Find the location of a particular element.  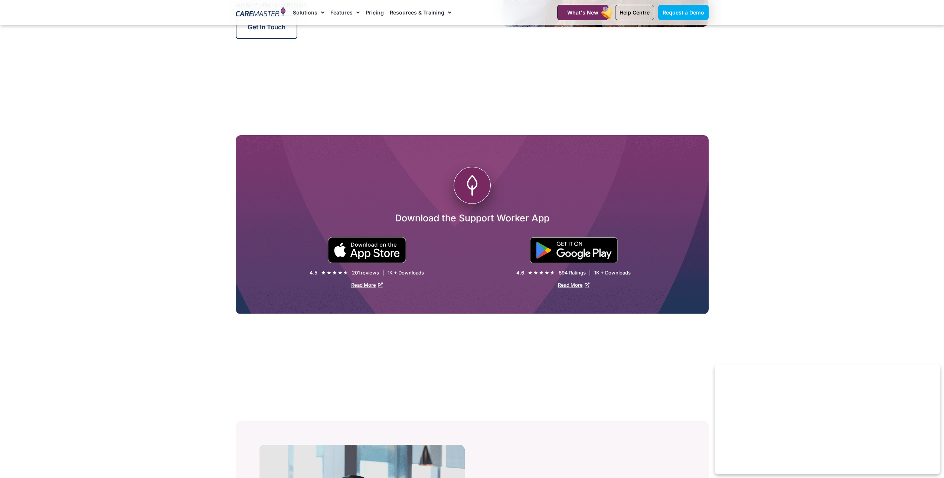

a: Help Centre is located at coordinates (634, 12).